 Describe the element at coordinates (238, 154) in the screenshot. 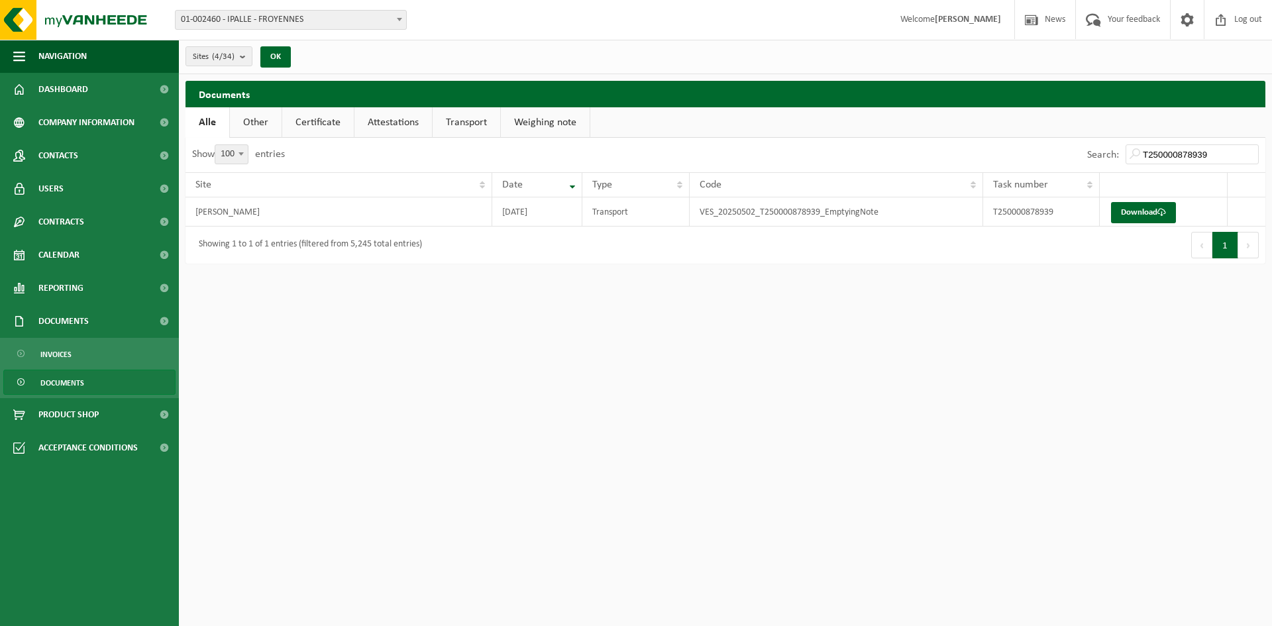

I see `label: Show entries` at that location.